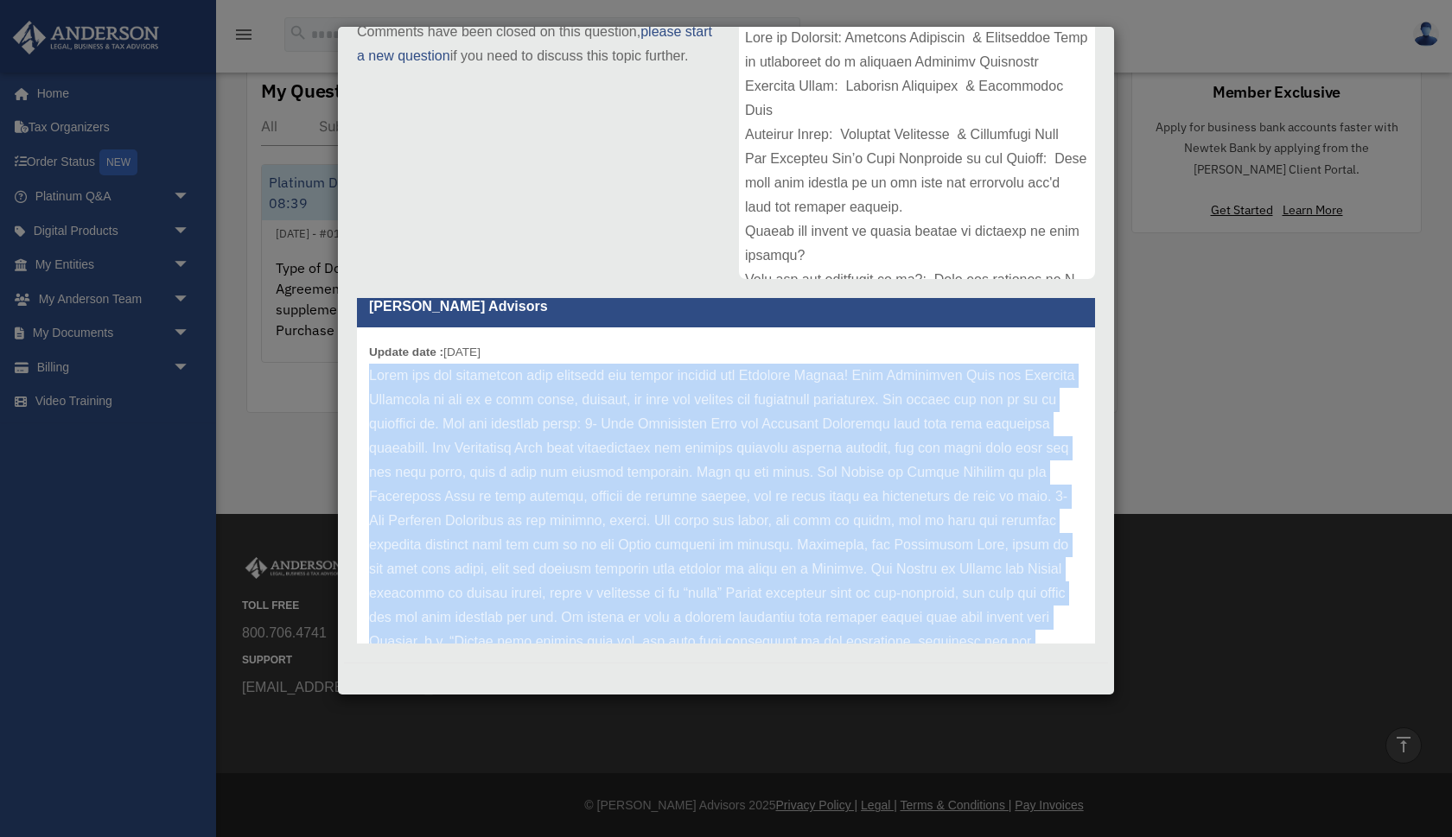 This screenshot has height=837, width=1452. What do you see at coordinates (535, 44) in the screenshot?
I see `p: Comments have been closed on this question, if you need to discuss this topic further.` at bounding box center [535, 44].